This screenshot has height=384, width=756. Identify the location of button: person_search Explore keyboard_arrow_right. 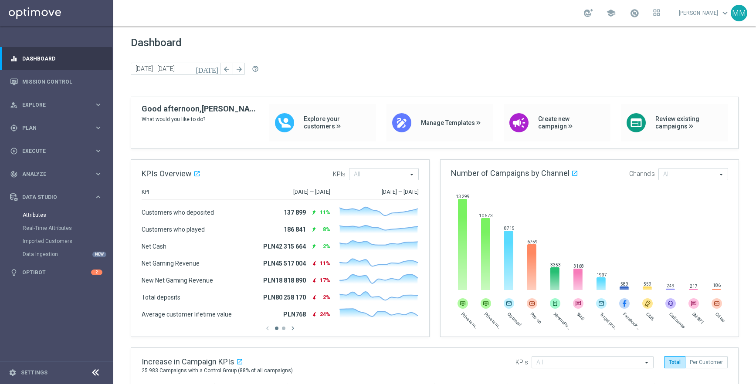
(56, 105).